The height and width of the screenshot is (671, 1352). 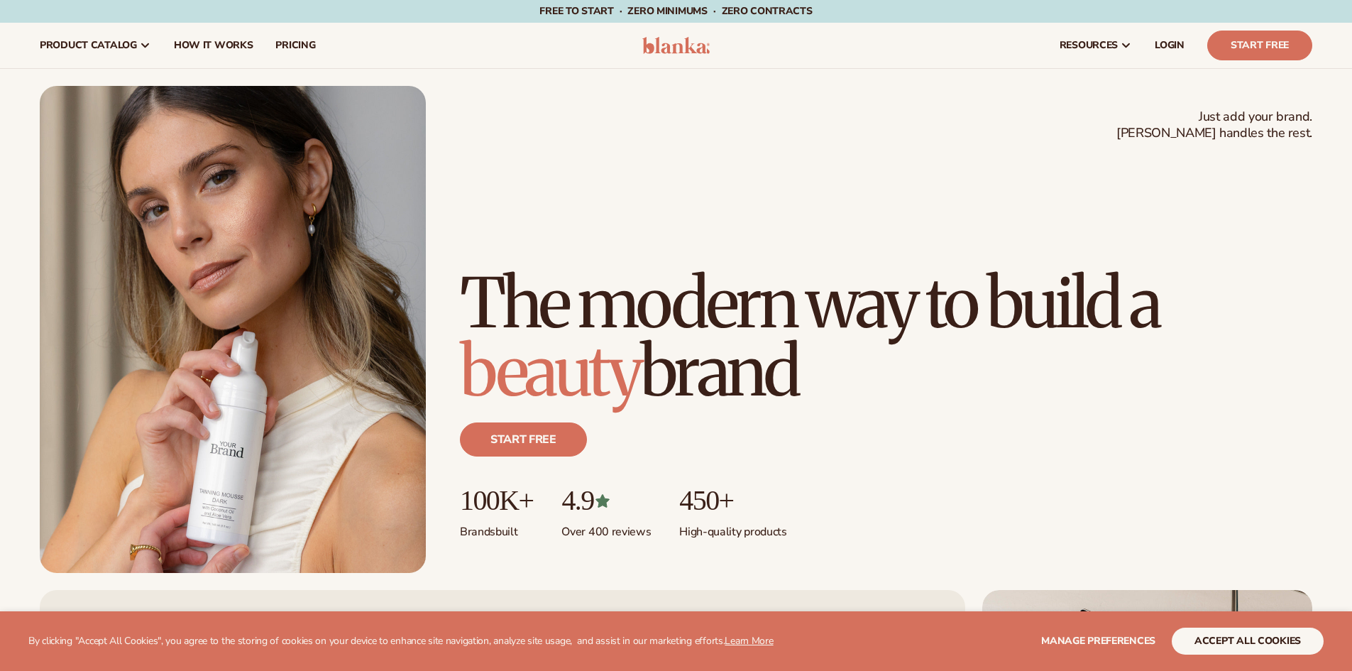 What do you see at coordinates (295, 45) in the screenshot?
I see `a: pricing` at bounding box center [295, 45].